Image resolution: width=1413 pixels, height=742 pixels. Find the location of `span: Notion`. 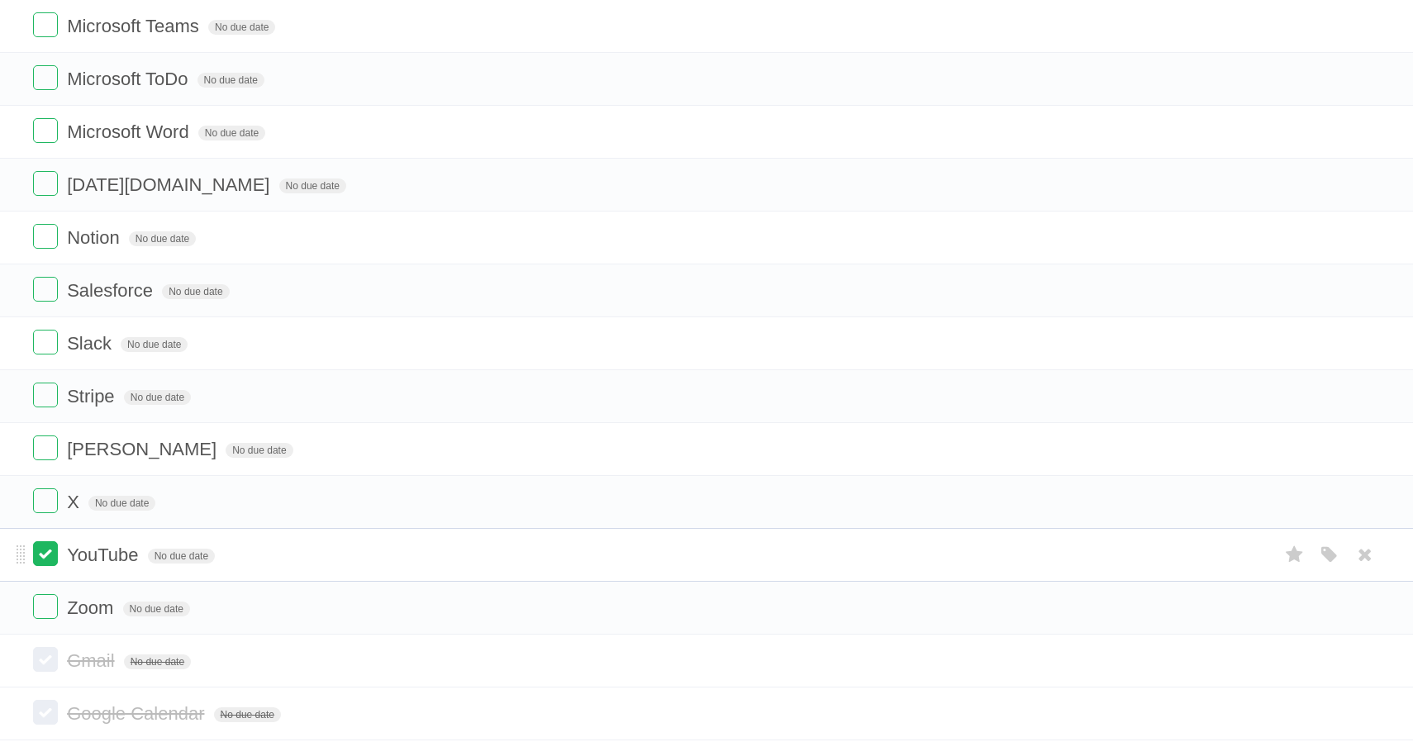

span: Notion is located at coordinates (95, 237).